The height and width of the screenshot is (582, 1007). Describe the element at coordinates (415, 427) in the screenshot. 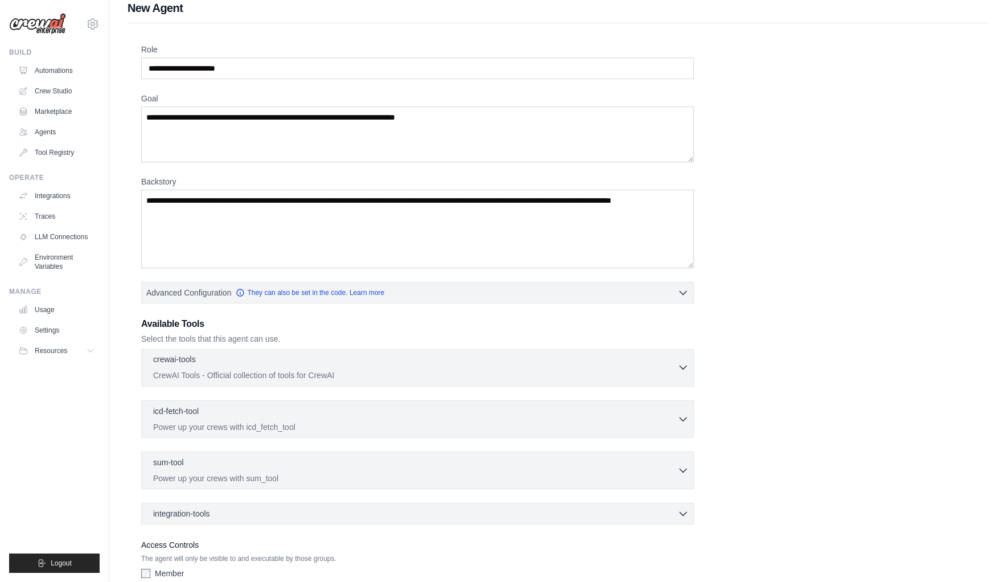

I see `p: Power up your crews with icd_fetch_tool` at that location.